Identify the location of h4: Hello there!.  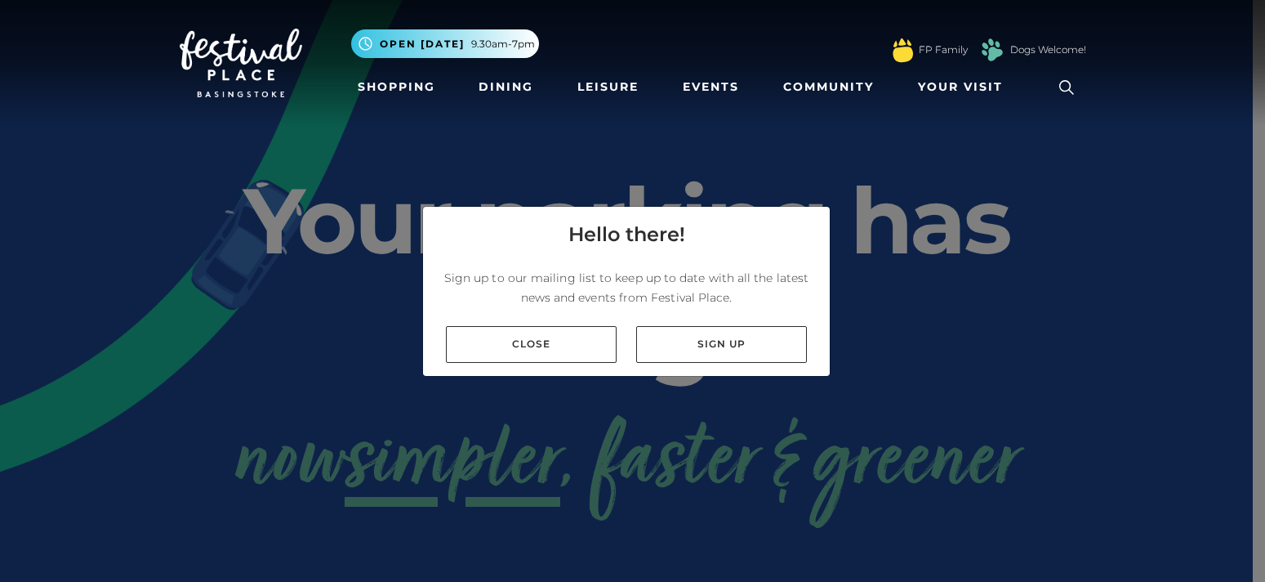
(627, 234).